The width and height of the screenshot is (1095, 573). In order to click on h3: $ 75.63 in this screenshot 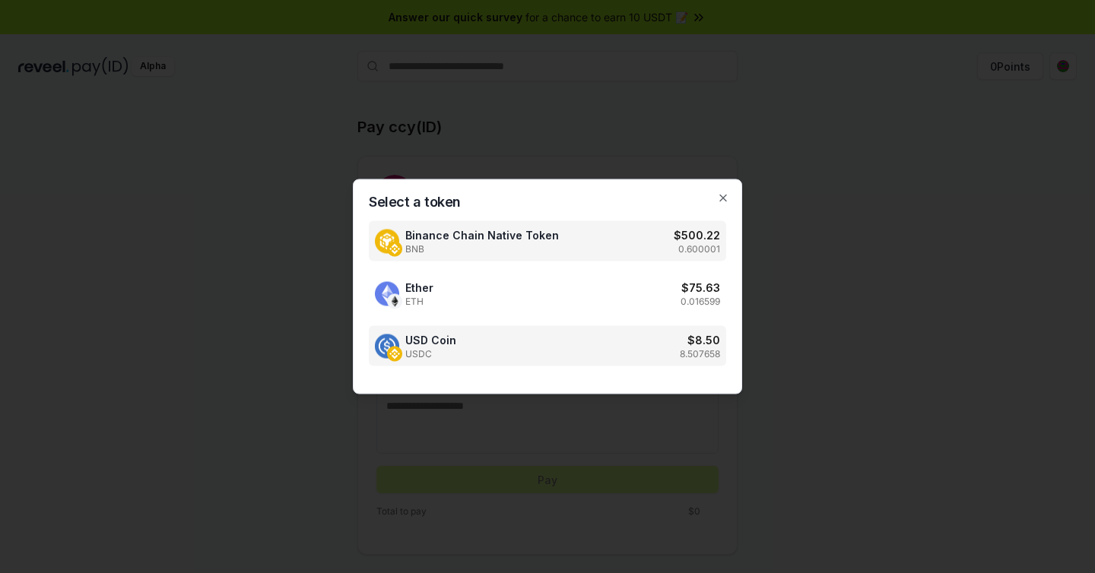, I will do `click(700, 287)`.